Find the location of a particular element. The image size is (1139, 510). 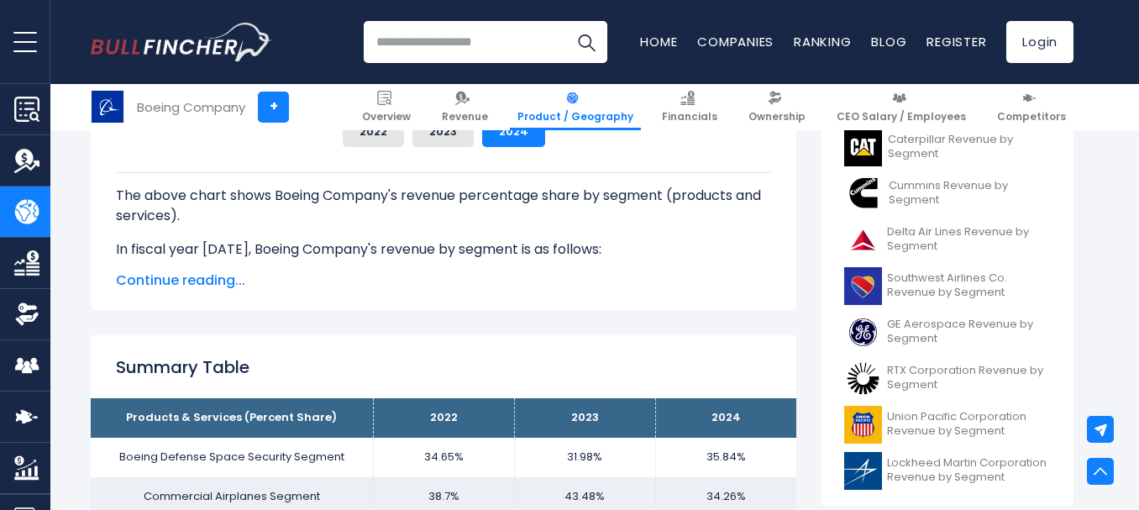

button: Search is located at coordinates (586, 42).